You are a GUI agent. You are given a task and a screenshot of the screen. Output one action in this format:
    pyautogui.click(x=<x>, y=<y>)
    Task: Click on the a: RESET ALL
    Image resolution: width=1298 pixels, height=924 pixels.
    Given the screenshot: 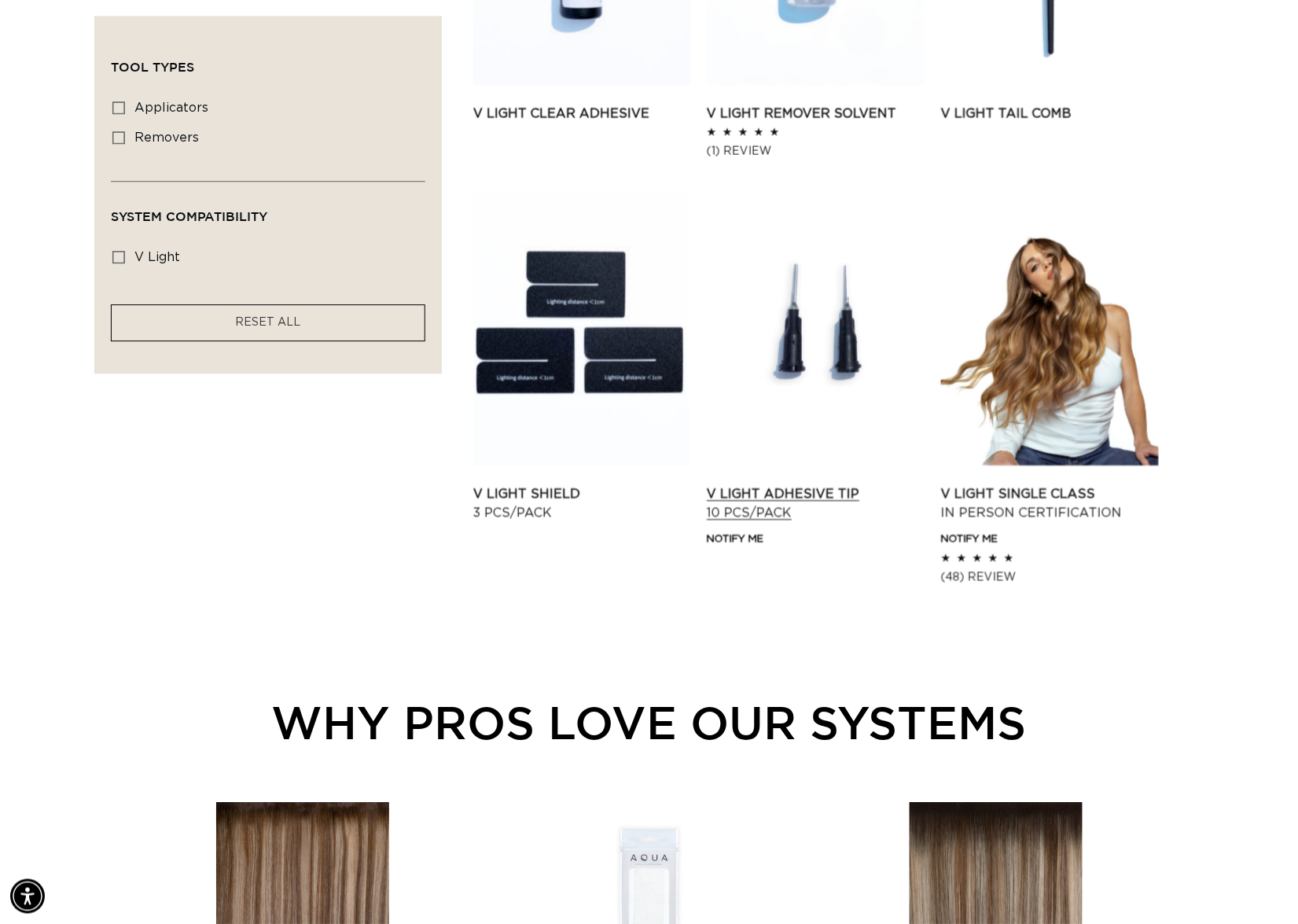 What is the action you would take?
    pyautogui.click(x=268, y=323)
    